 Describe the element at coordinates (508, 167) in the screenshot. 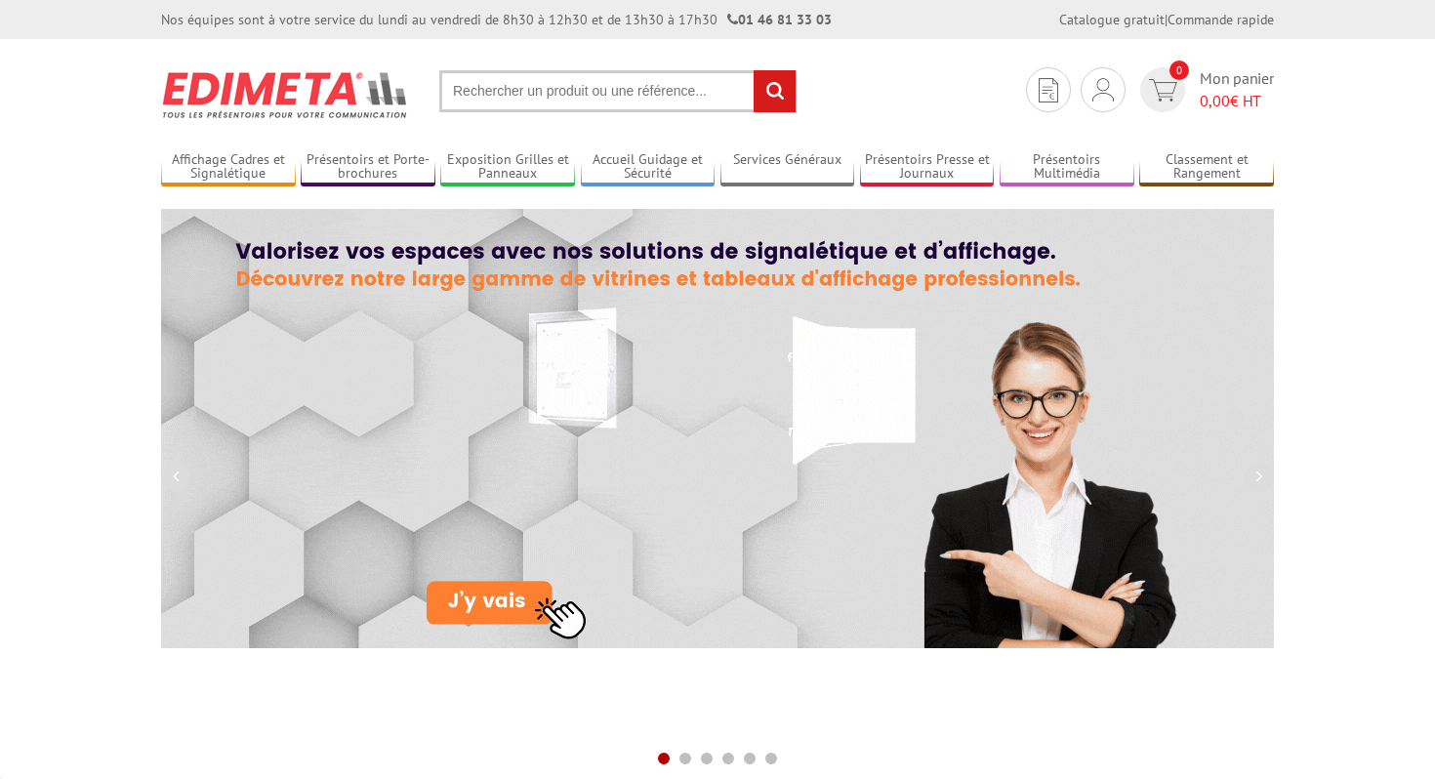

I see `a: Exposition Grilles et Panneaux` at that location.